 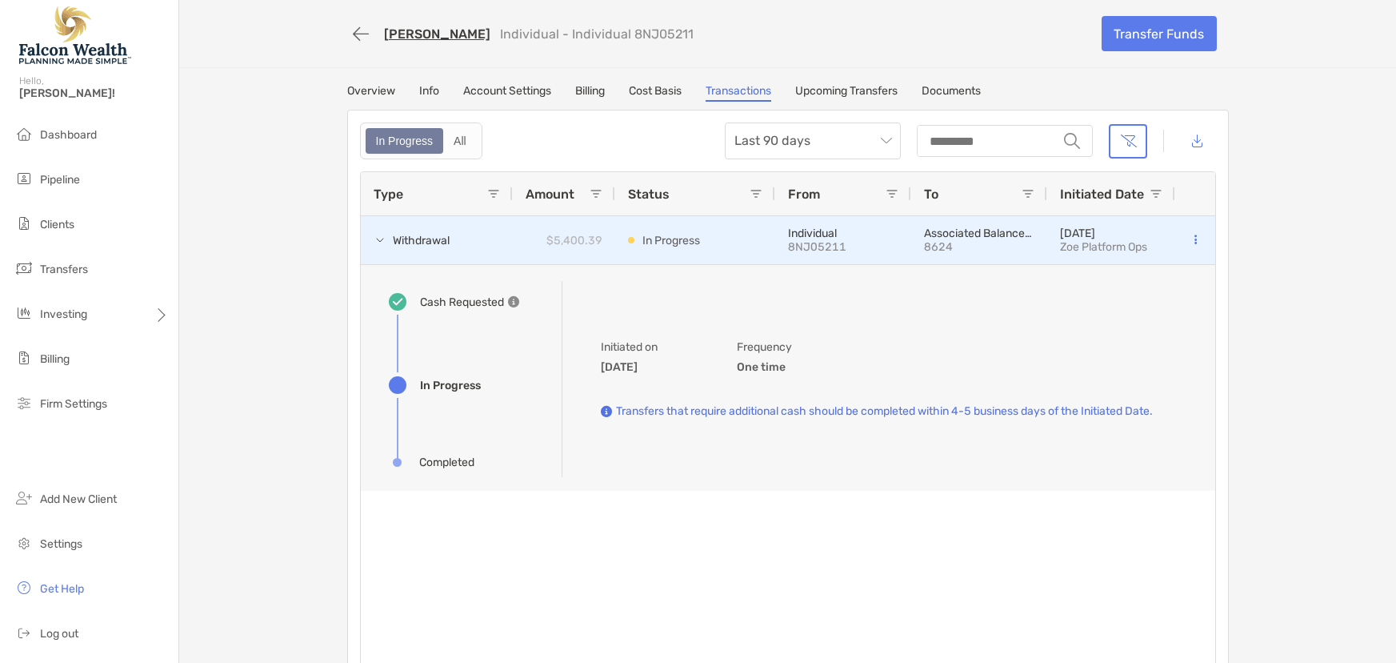 I want to click on p: Initiated on, so click(x=649, y=347).